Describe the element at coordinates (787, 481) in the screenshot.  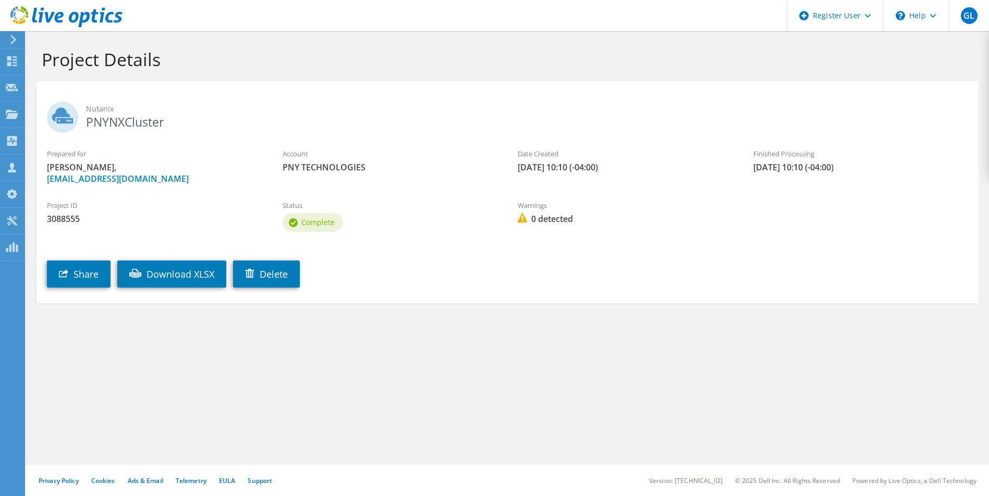
I see `li: © 2025 Dell Inc. All Rights Reserved` at that location.